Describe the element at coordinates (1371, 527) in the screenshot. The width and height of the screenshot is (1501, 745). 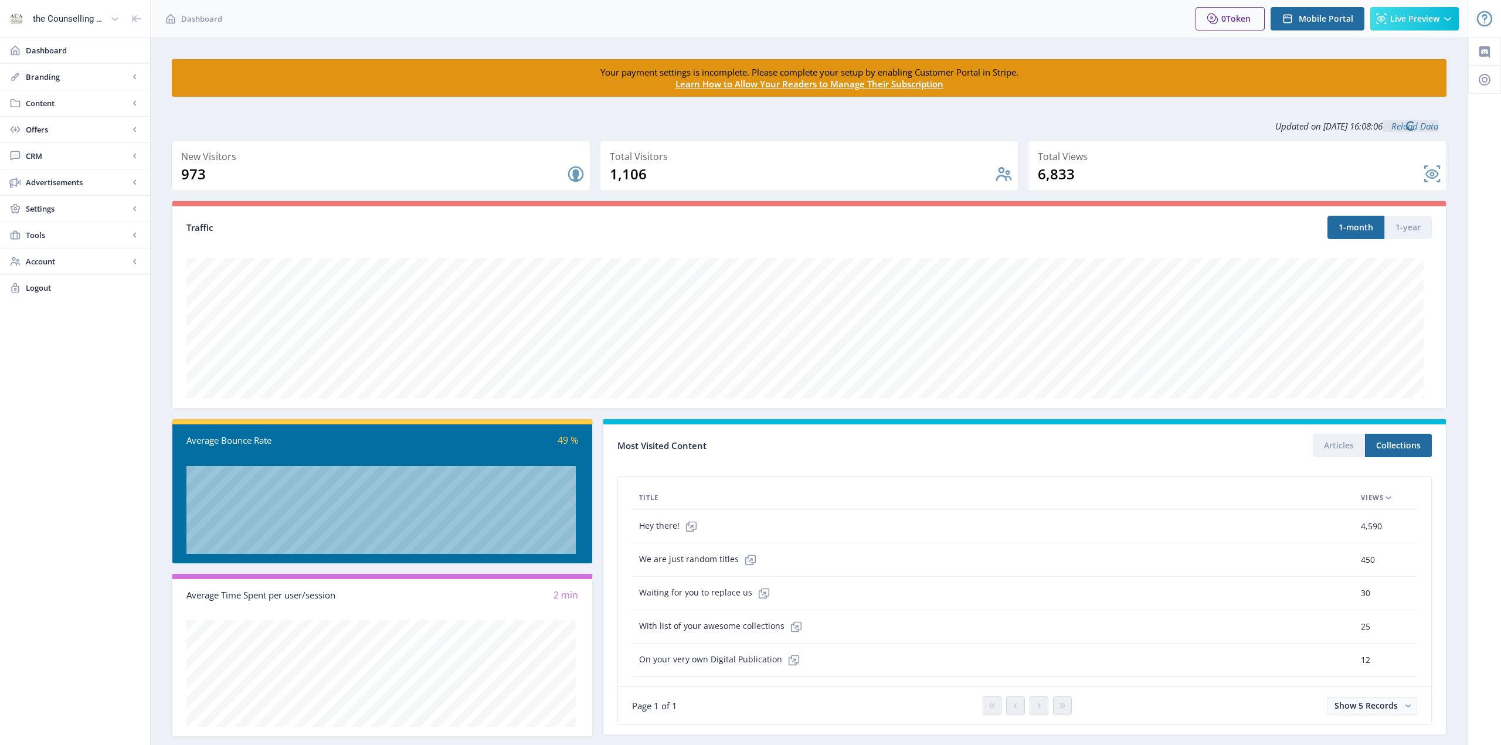
I see `span: 4,590` at that location.